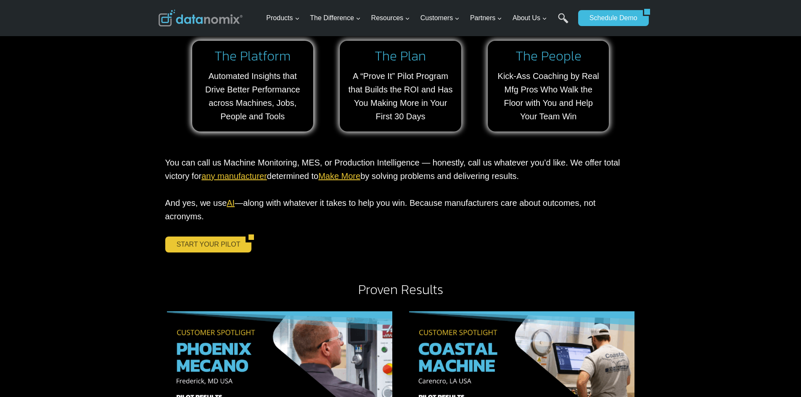 The height and width of the screenshot is (397, 801). Describe the element at coordinates (391, 18) in the screenshot. I see `span: Resources` at that location.